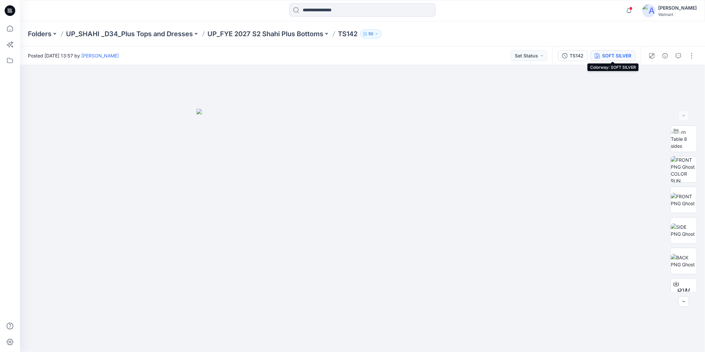 The height and width of the screenshot is (352, 705). Describe the element at coordinates (573, 56) in the screenshot. I see `button: TS142` at that location.